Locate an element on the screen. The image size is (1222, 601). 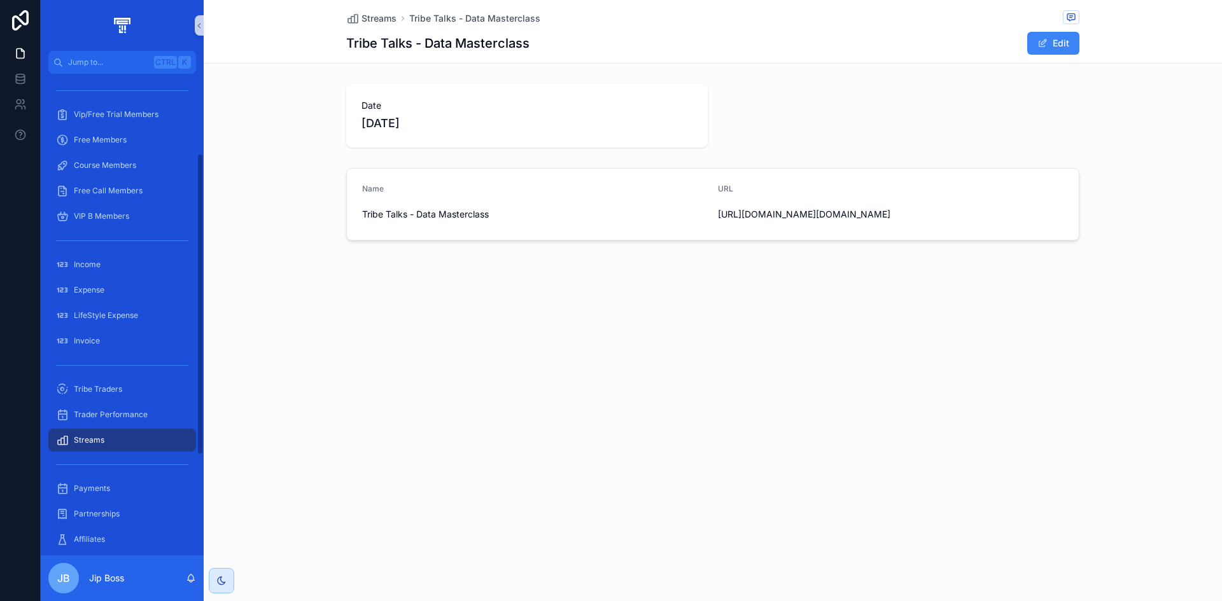
span: Invoice is located at coordinates (87, 341).